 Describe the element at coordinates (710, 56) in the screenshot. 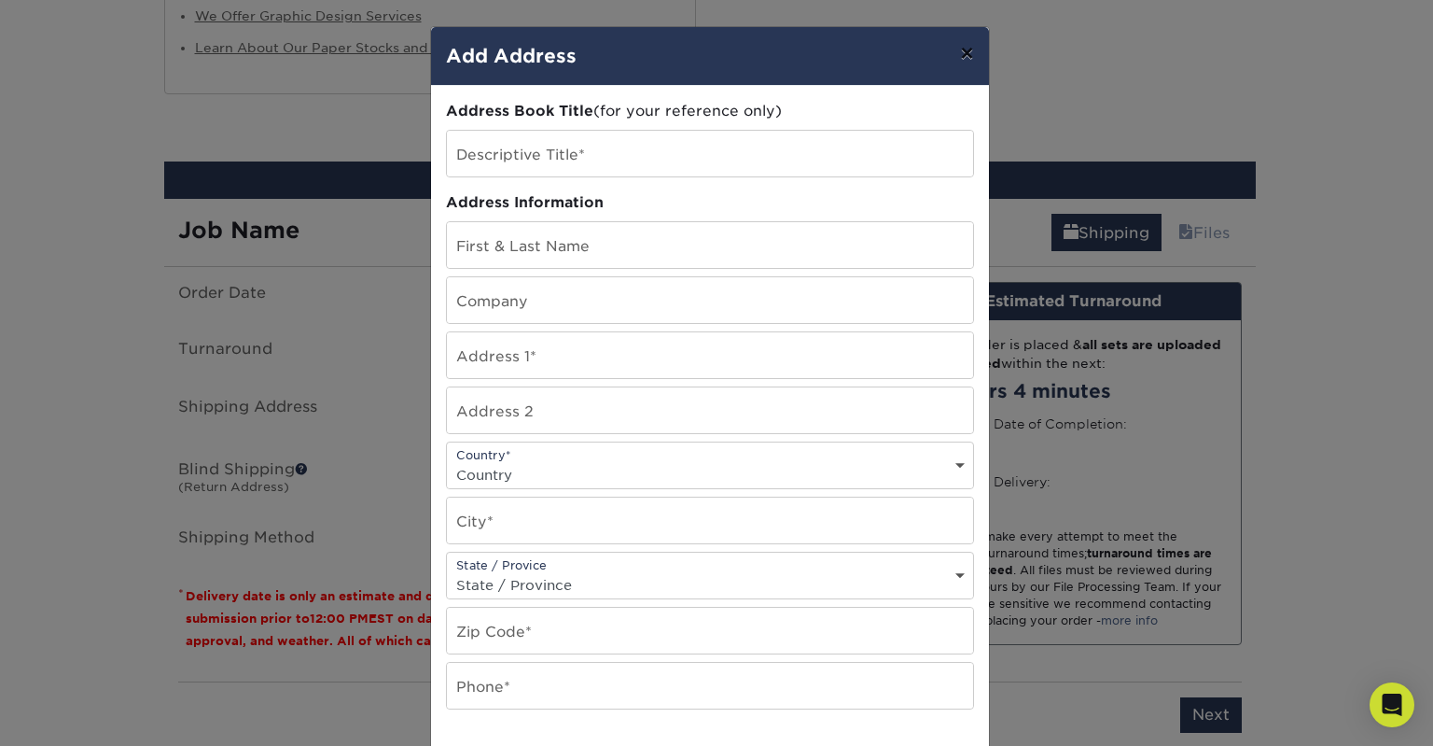

I see `h4: Add Address` at that location.